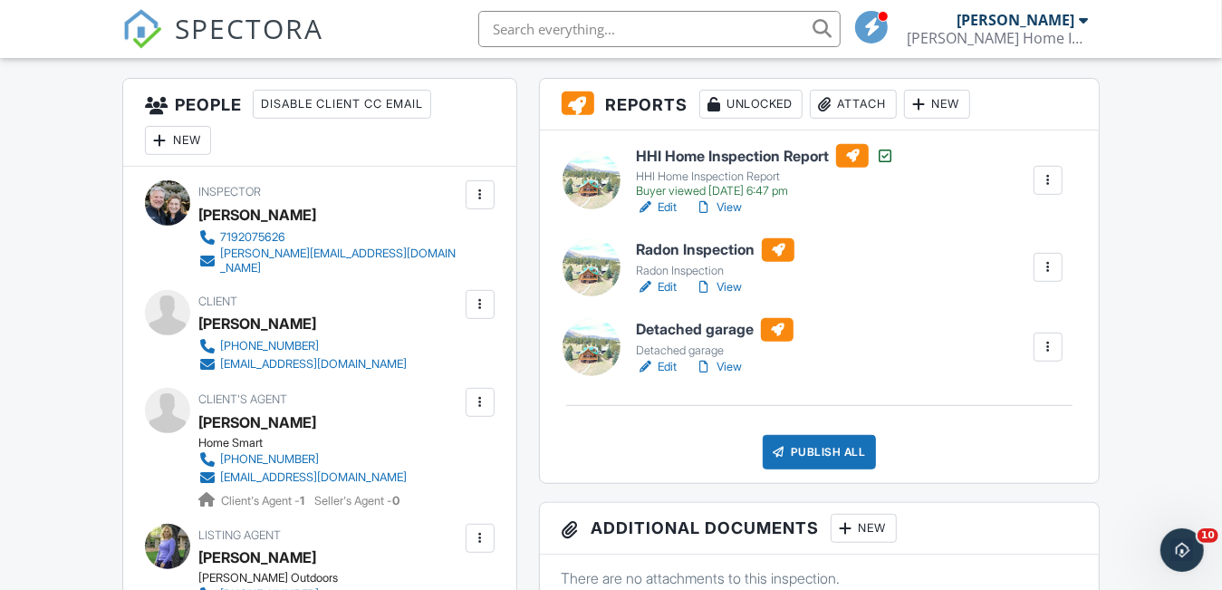 The height and width of the screenshot is (590, 1222). What do you see at coordinates (820, 528) in the screenshot?
I see `h3: Additional Documents` at bounding box center [820, 528].